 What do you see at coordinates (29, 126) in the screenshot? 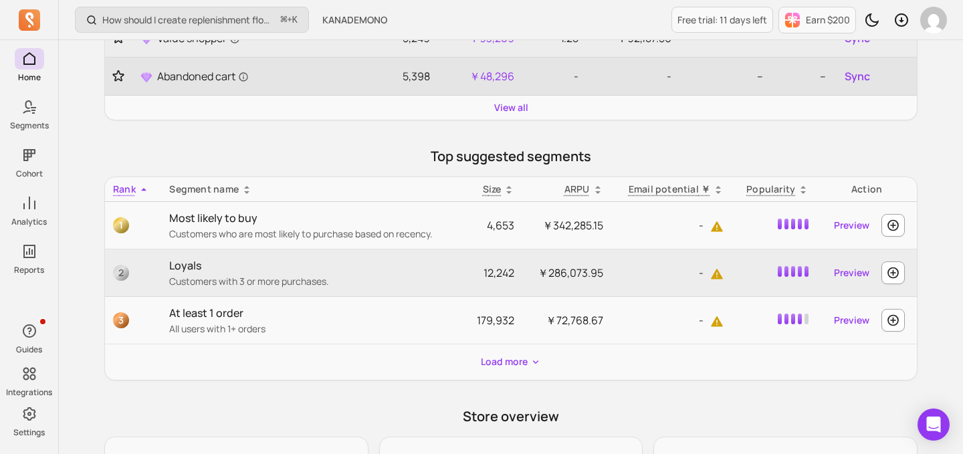
I see `p: Segments` at bounding box center [29, 126].